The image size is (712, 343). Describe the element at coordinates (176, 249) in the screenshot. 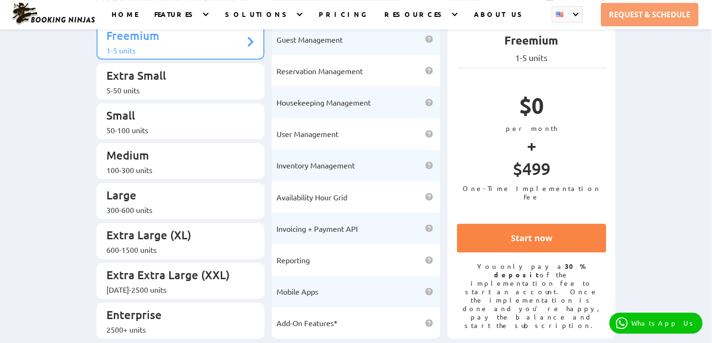

I see `div: 600-1500 units` at that location.